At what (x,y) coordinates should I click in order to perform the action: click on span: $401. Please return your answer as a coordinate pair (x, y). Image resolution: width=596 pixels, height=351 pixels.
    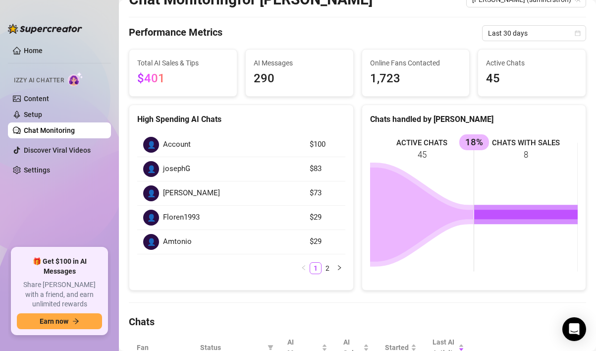
    Looking at the image, I should click on (151, 78).